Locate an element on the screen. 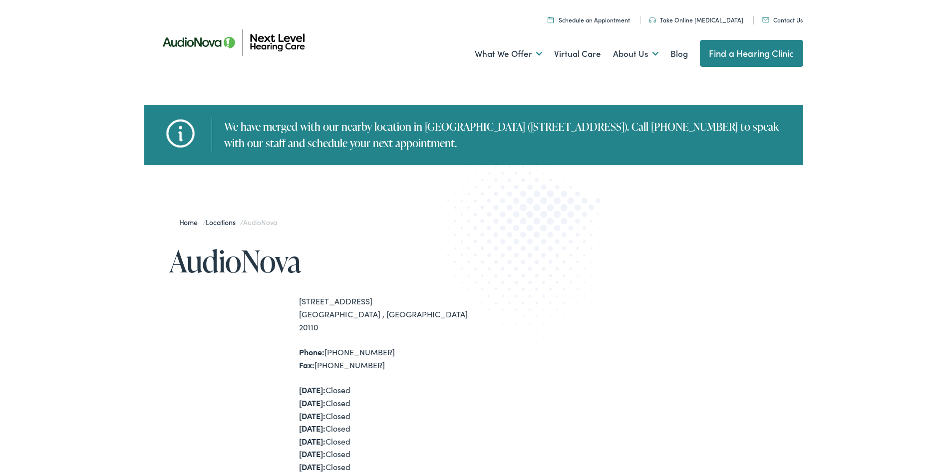 This screenshot has width=947, height=476. a: Contact Us is located at coordinates (782, 19).